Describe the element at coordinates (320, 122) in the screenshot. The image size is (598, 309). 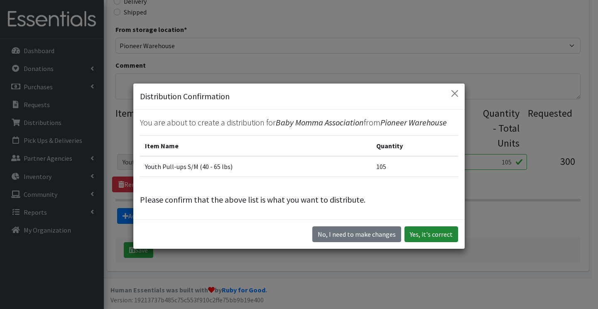
I see `span: Baby Momma Association` at that location.